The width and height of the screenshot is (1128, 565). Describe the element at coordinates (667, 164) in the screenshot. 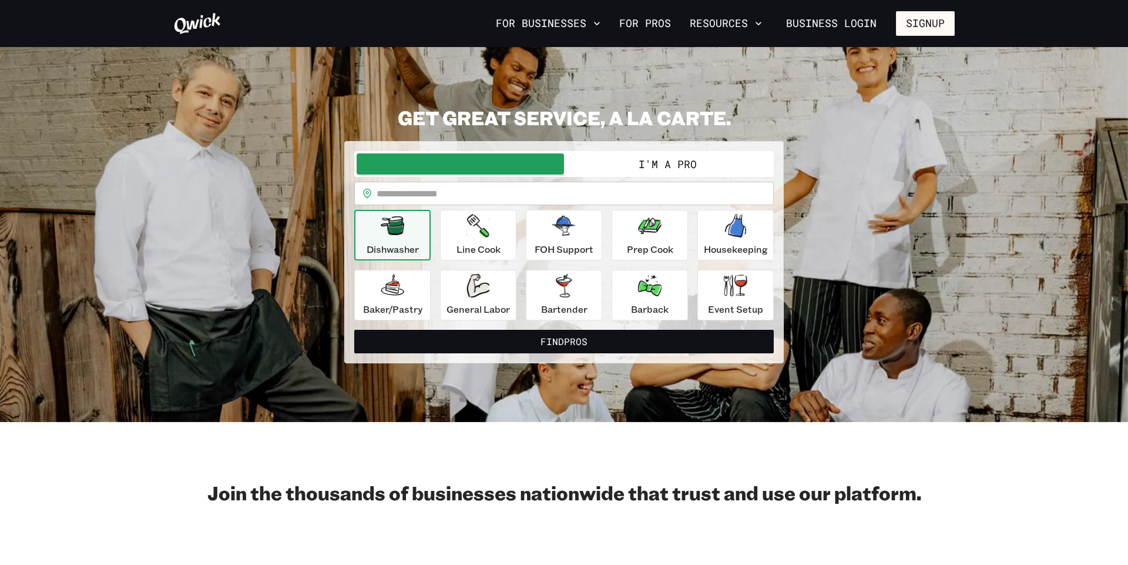

I see `button: I'm a Pro` at that location.